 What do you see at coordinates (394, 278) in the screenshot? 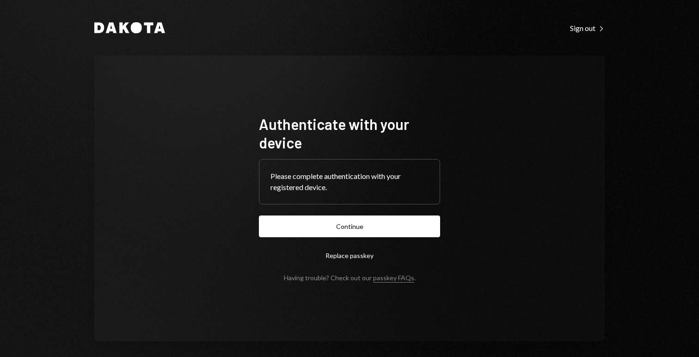
I see `a: passkey FAQs` at bounding box center [394, 278].